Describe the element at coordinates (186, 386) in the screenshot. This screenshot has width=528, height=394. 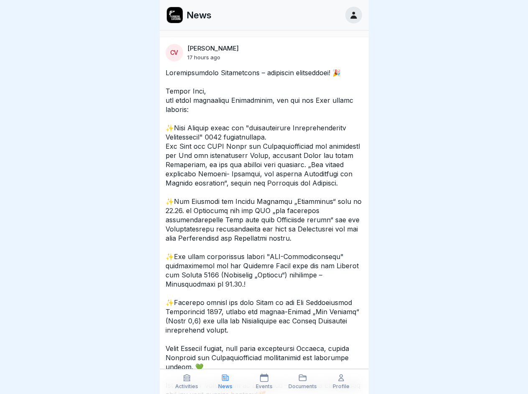
I see `p: Activities` at that location.